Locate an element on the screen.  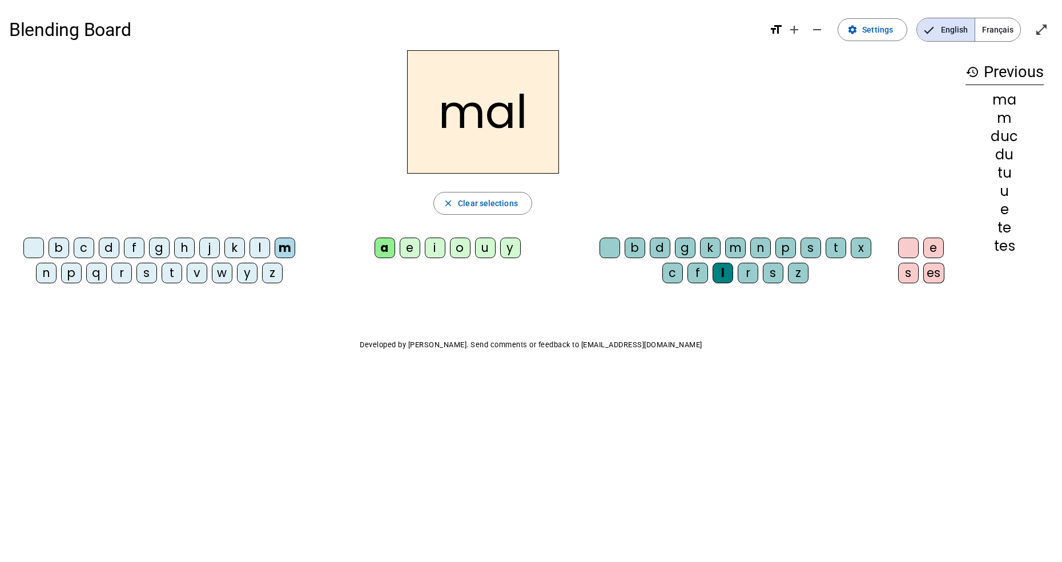
div: i is located at coordinates (435, 248).